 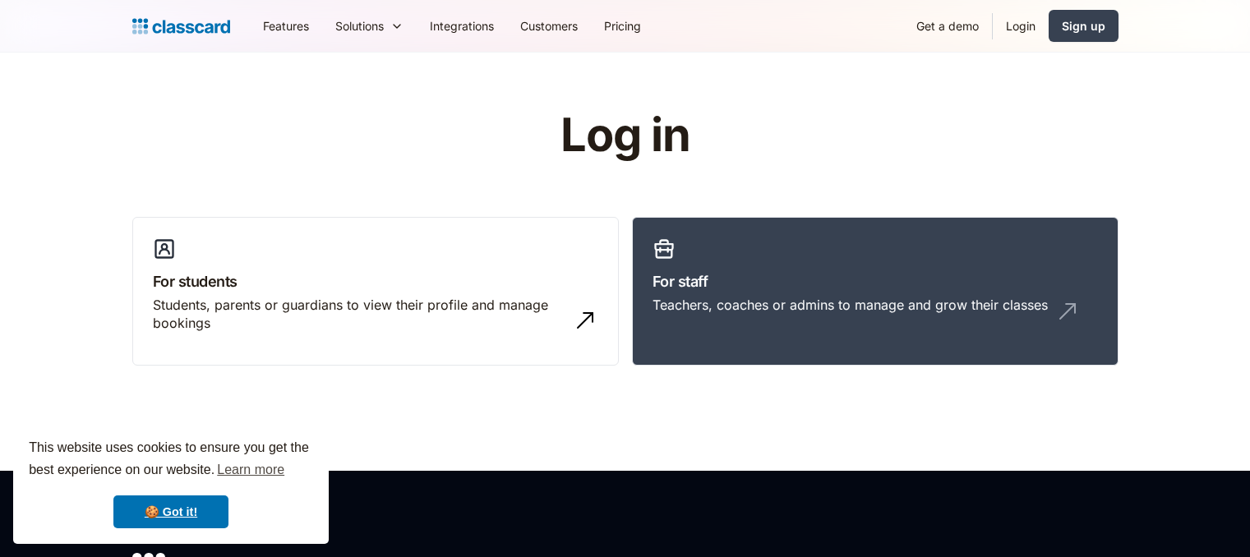 I want to click on a: Get a demo, so click(x=948, y=25).